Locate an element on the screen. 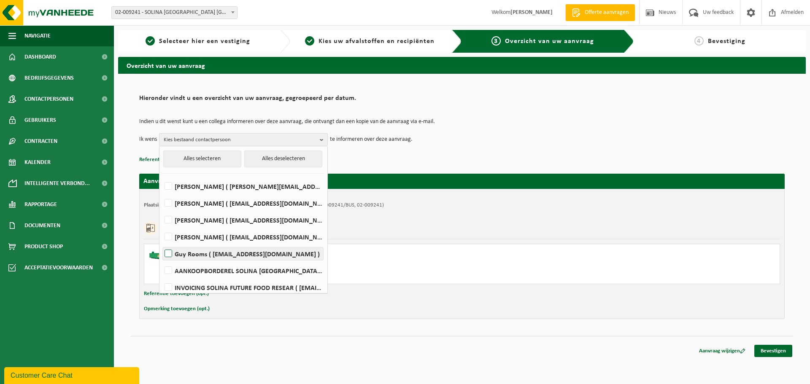 The width and height of the screenshot is (810, 384). span: Kies uw afvalstoffen en recipiënten is located at coordinates (376, 41).